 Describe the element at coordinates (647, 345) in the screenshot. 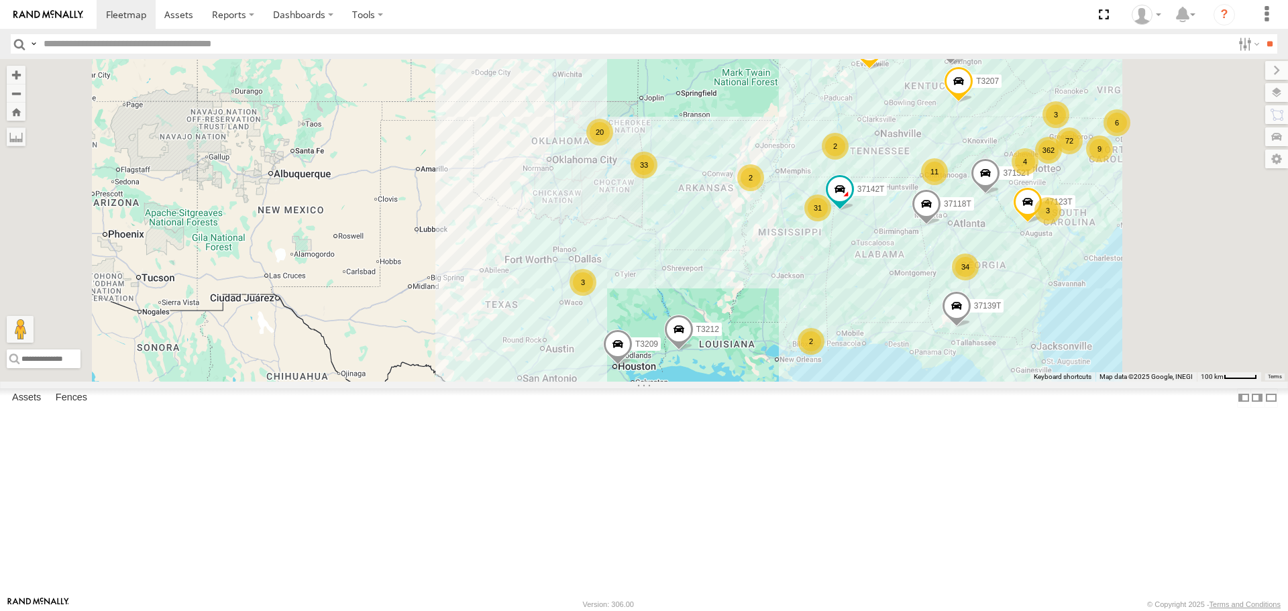

I see `span: T3209` at that location.